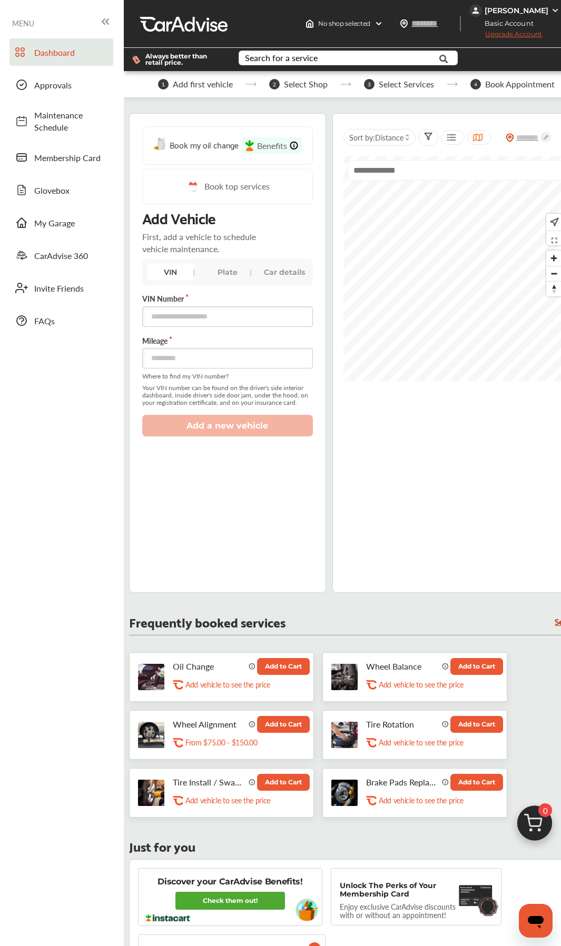  I want to click on img: tire-rotation-thumb.jpg, so click(344, 735).